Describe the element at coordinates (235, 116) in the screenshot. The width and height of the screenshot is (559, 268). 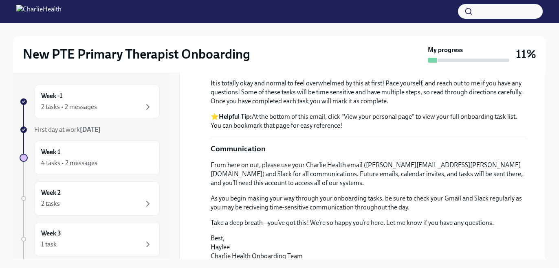
I see `strong: Helpful Tip:` at that location.